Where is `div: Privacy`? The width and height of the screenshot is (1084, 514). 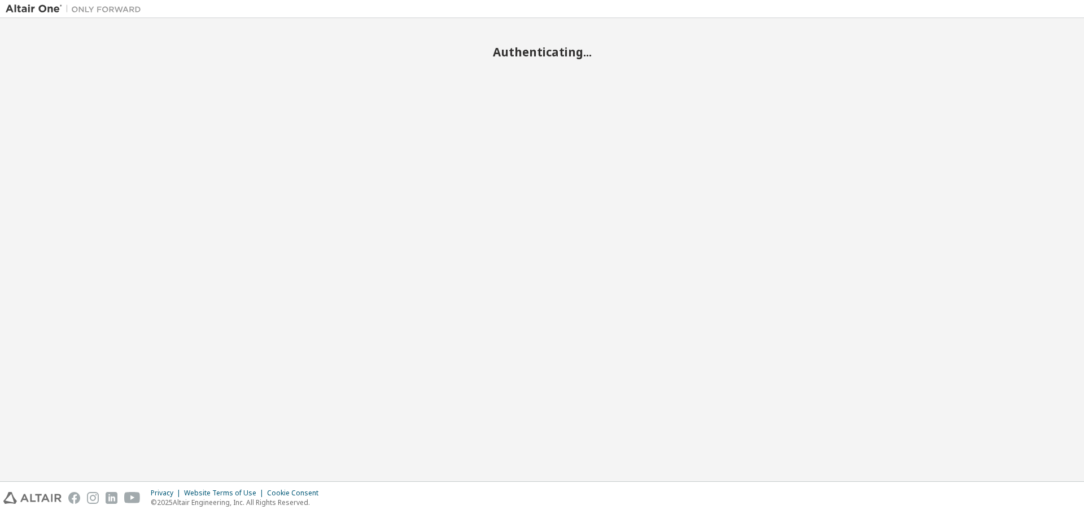 div: Privacy is located at coordinates (167, 494).